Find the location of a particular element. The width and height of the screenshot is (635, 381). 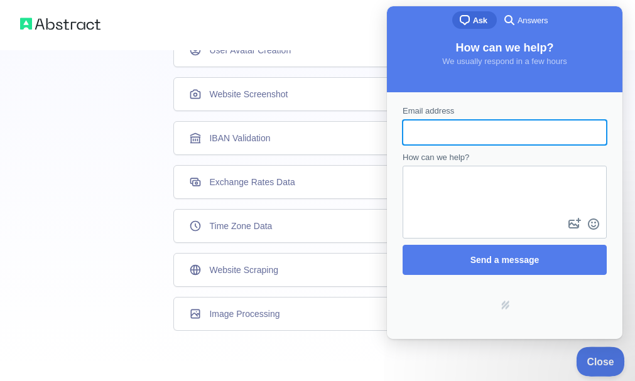

button: Emoji Picker is located at coordinates (207, 218).